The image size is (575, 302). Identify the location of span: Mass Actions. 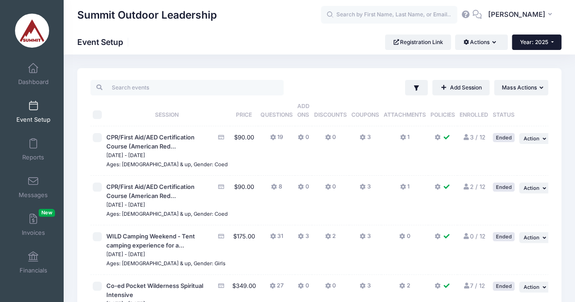
(519, 87).